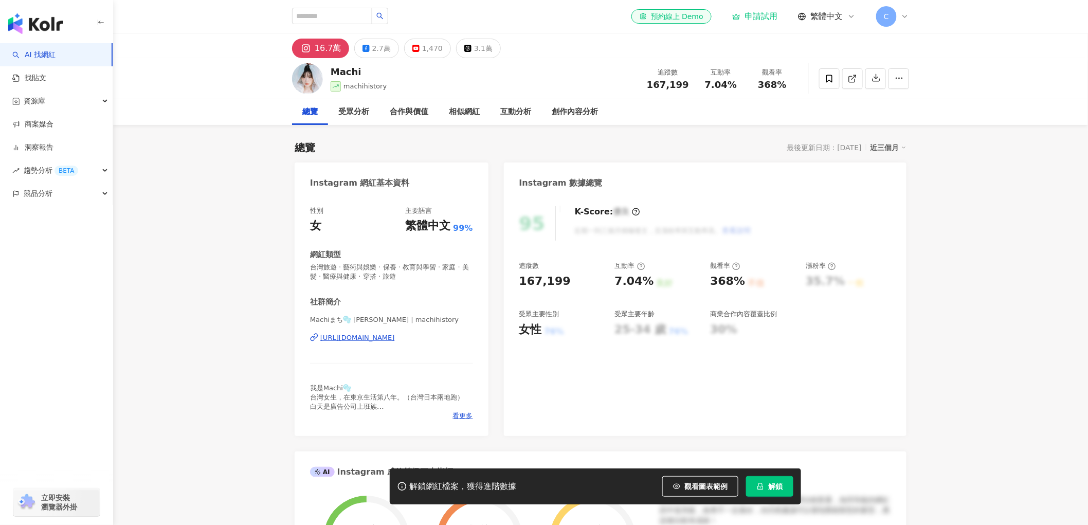  What do you see at coordinates (382, 48) in the screenshot?
I see `div: 2.7萬` at bounding box center [382, 48].